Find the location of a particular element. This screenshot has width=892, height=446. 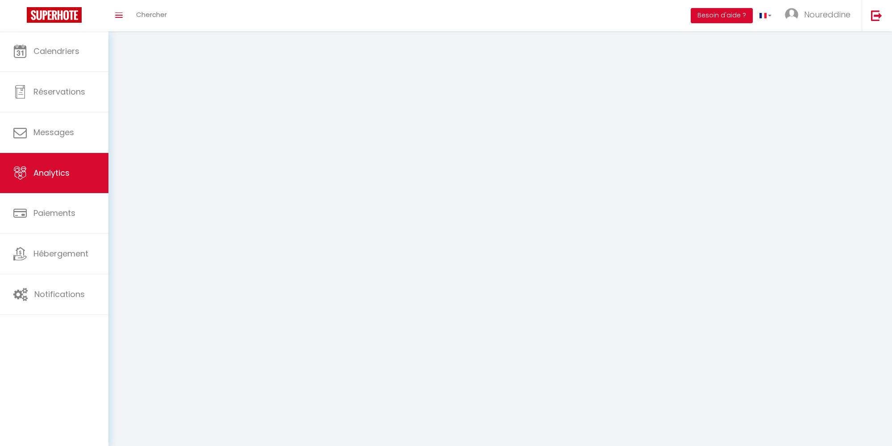

span: Chercher is located at coordinates (151, 14).